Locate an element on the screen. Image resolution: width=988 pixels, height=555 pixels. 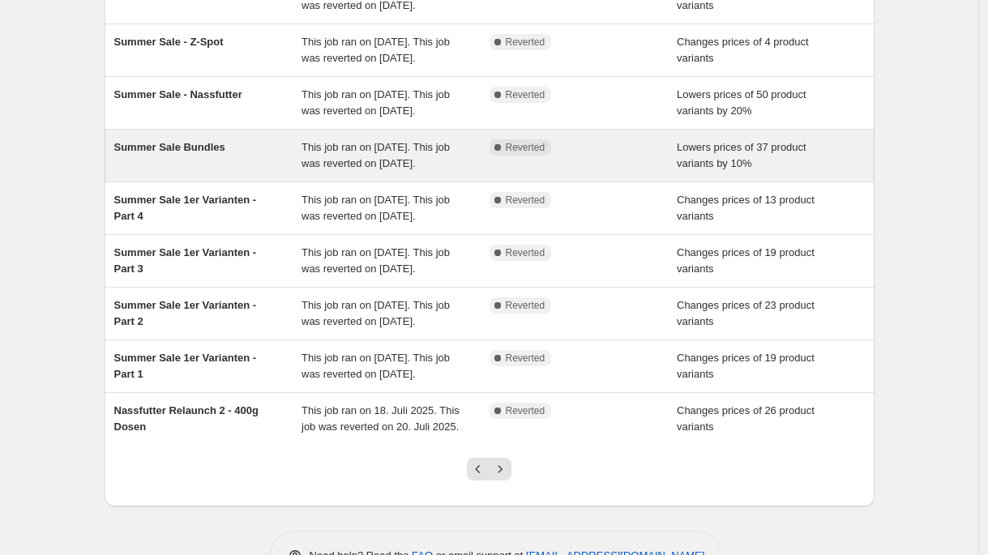
span: Summer Sale 1er Varianten - Part 2 is located at coordinates (186, 313).